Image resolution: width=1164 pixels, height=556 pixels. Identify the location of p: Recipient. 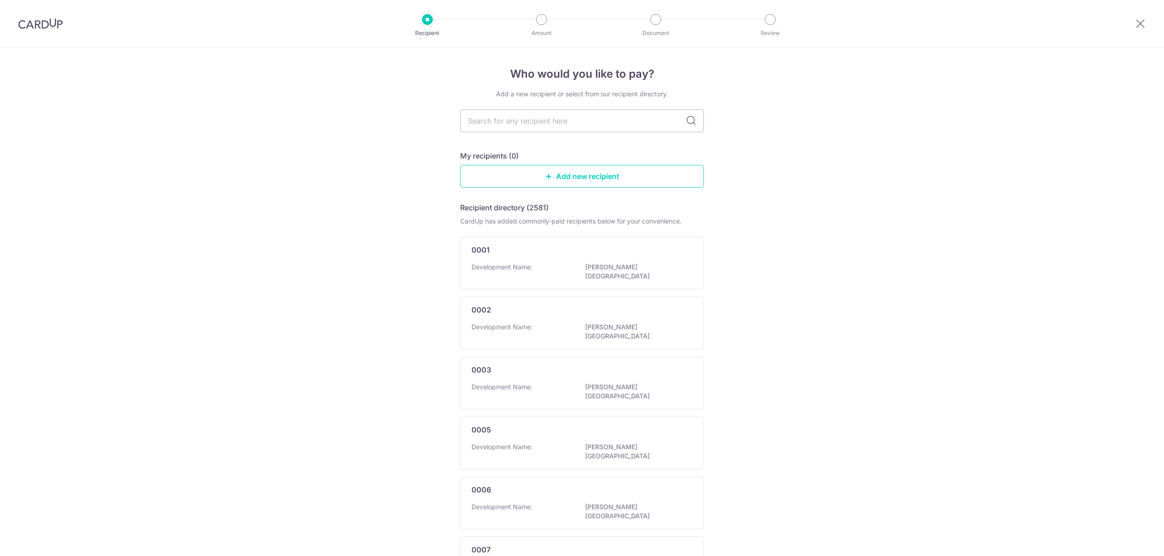
(427, 33).